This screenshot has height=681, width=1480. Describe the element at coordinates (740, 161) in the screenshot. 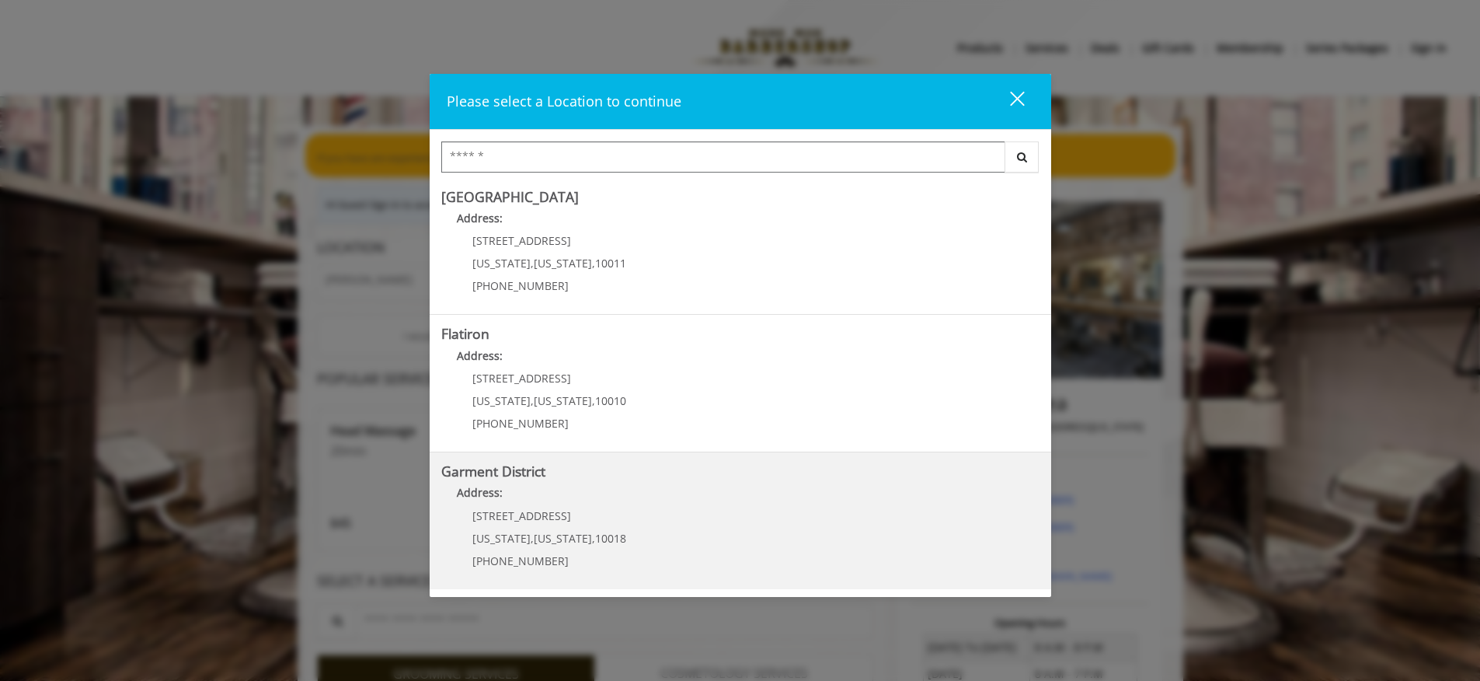

I see `div: Center Select` at that location.